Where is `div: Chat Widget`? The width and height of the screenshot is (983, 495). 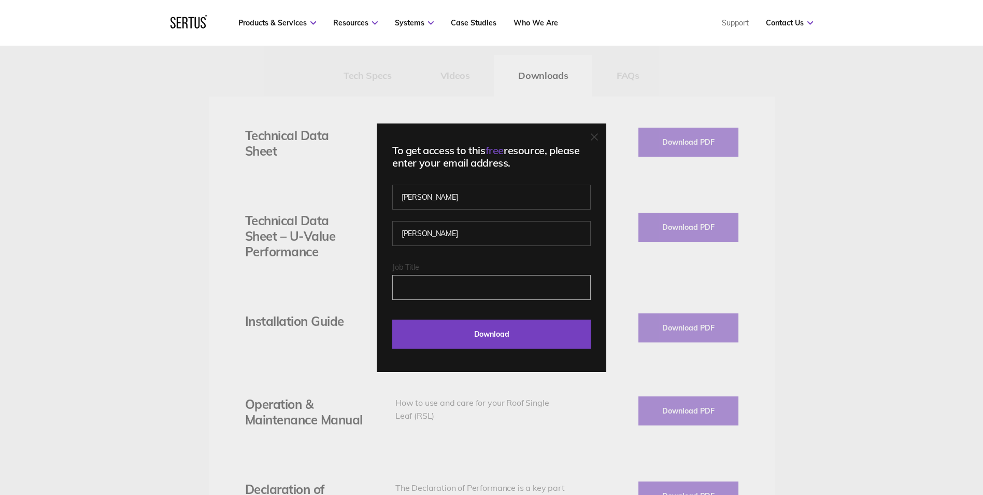
div: Chat Widget is located at coordinates (890, 434).